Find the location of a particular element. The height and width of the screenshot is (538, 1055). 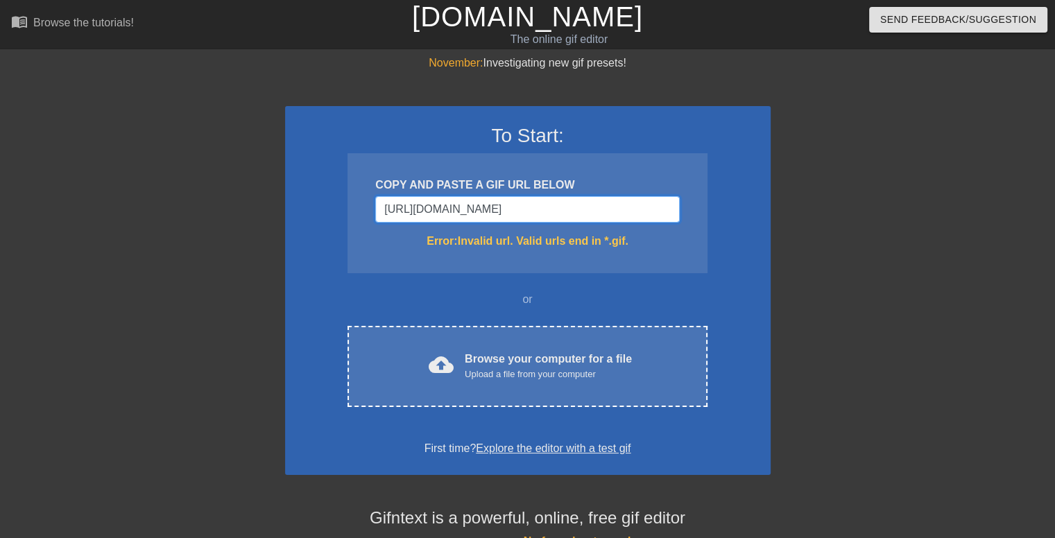

input: Username is located at coordinates (527, 210).